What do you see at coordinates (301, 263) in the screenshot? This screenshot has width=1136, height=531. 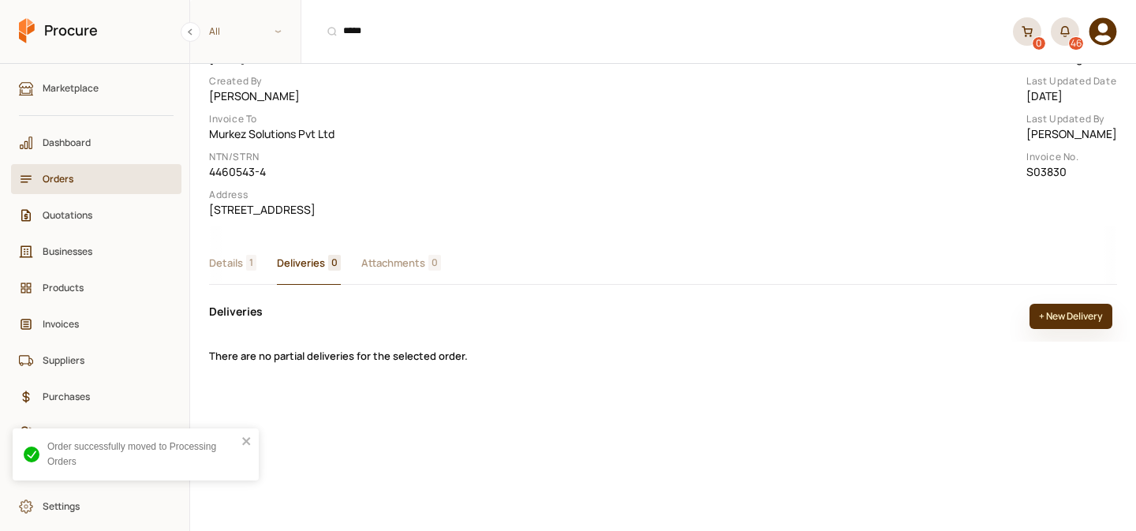 I see `span: Deliveries` at bounding box center [301, 263].